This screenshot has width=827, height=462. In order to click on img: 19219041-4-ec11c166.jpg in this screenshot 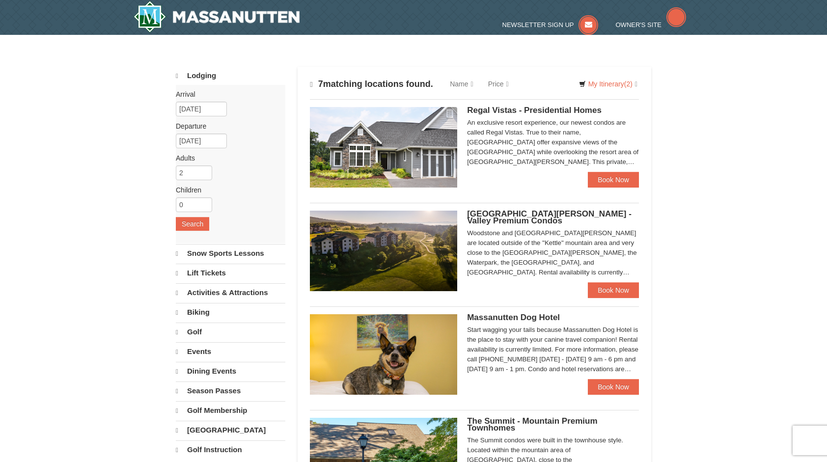, I will do `click(384, 251)`.